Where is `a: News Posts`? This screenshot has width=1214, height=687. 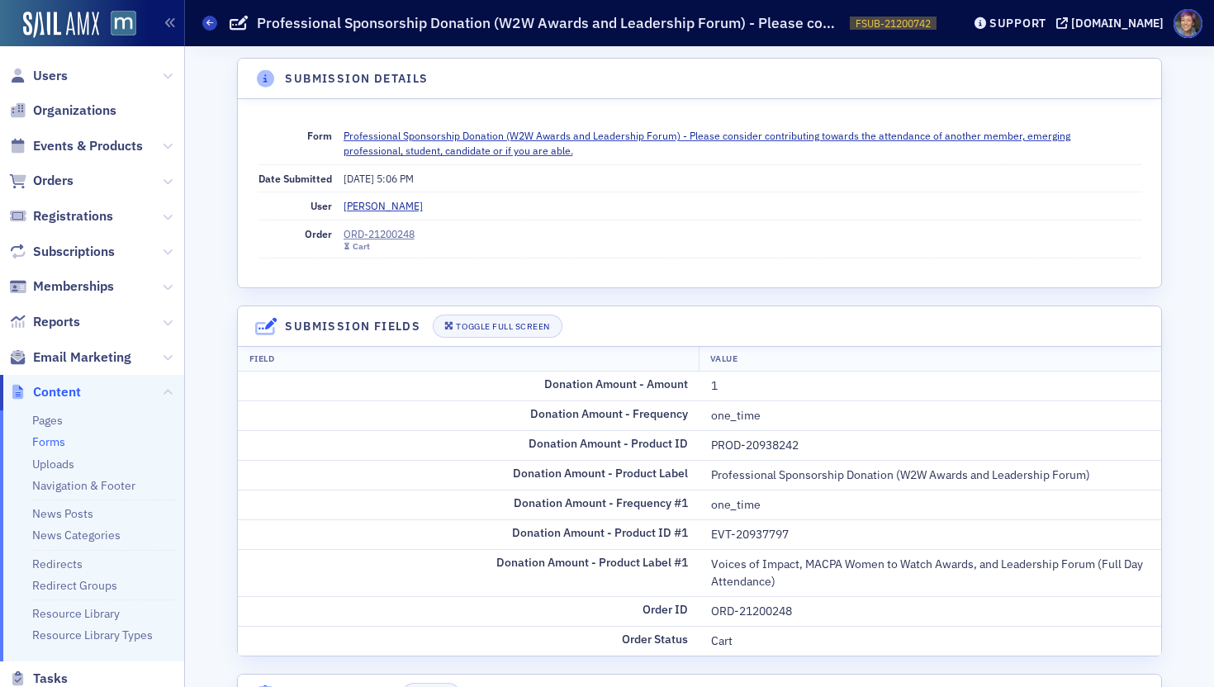
a: News Posts is located at coordinates (63, 513).